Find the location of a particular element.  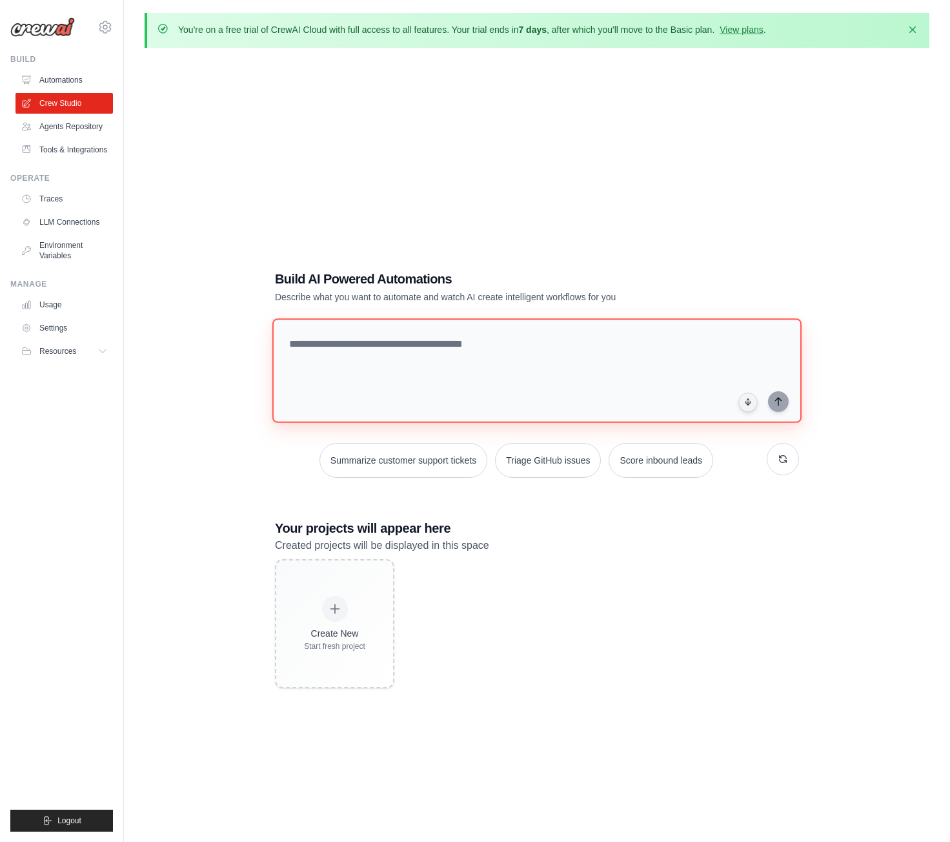

div: Create New is located at coordinates (334, 633).